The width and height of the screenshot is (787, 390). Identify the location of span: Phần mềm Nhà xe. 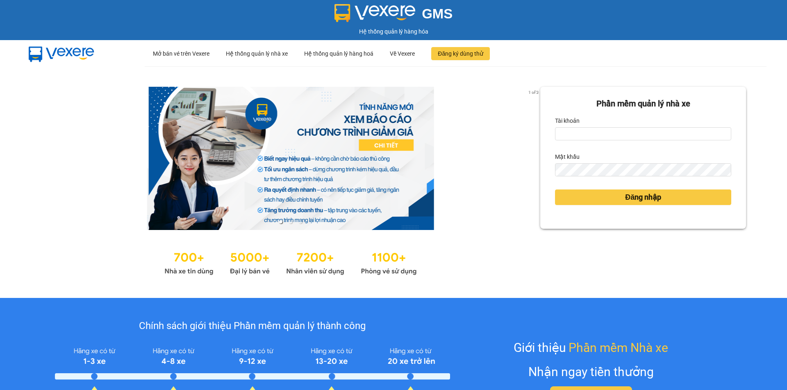
(618, 348).